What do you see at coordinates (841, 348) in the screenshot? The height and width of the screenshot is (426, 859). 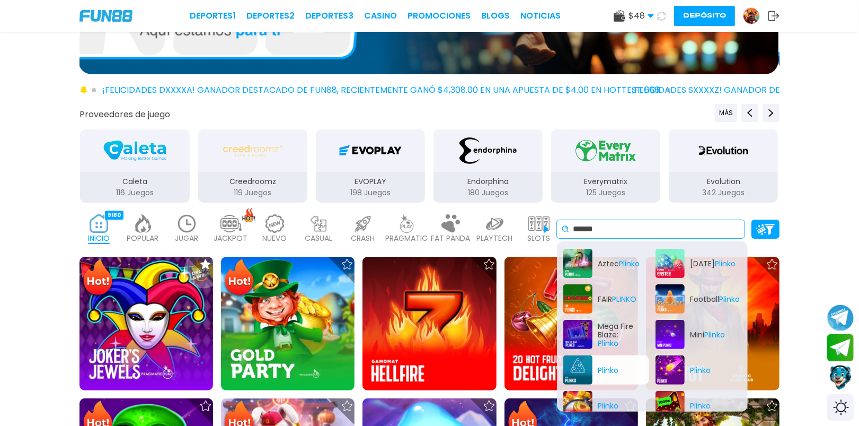 I see `button: Join telegram` at bounding box center [841, 348].